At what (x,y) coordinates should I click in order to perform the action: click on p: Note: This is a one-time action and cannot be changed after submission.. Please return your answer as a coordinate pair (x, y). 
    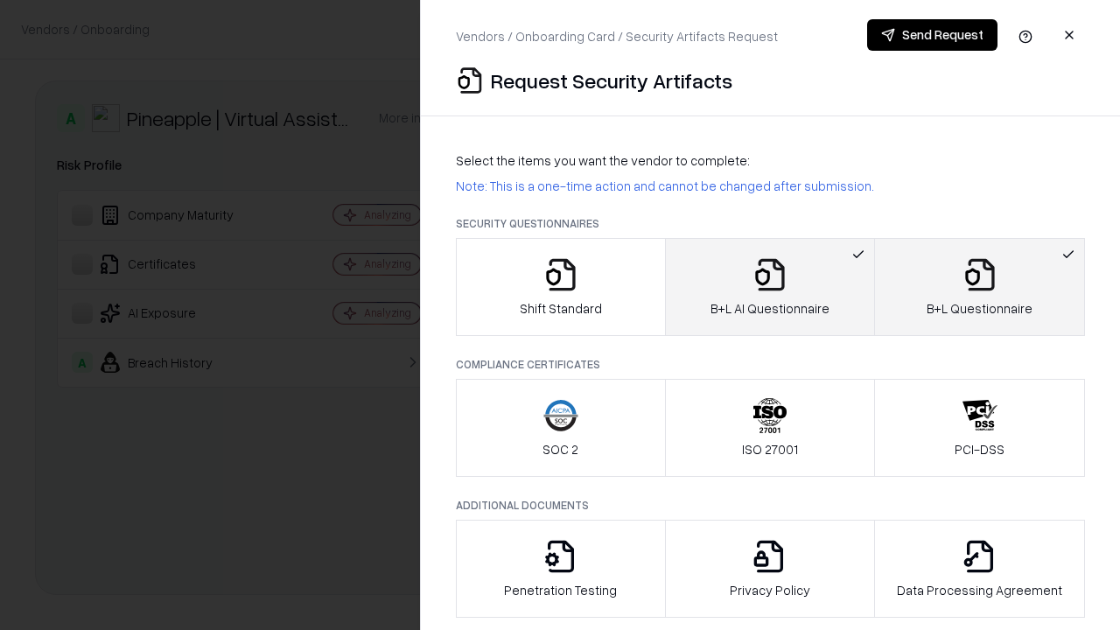
    Looking at the image, I should click on (770, 186).